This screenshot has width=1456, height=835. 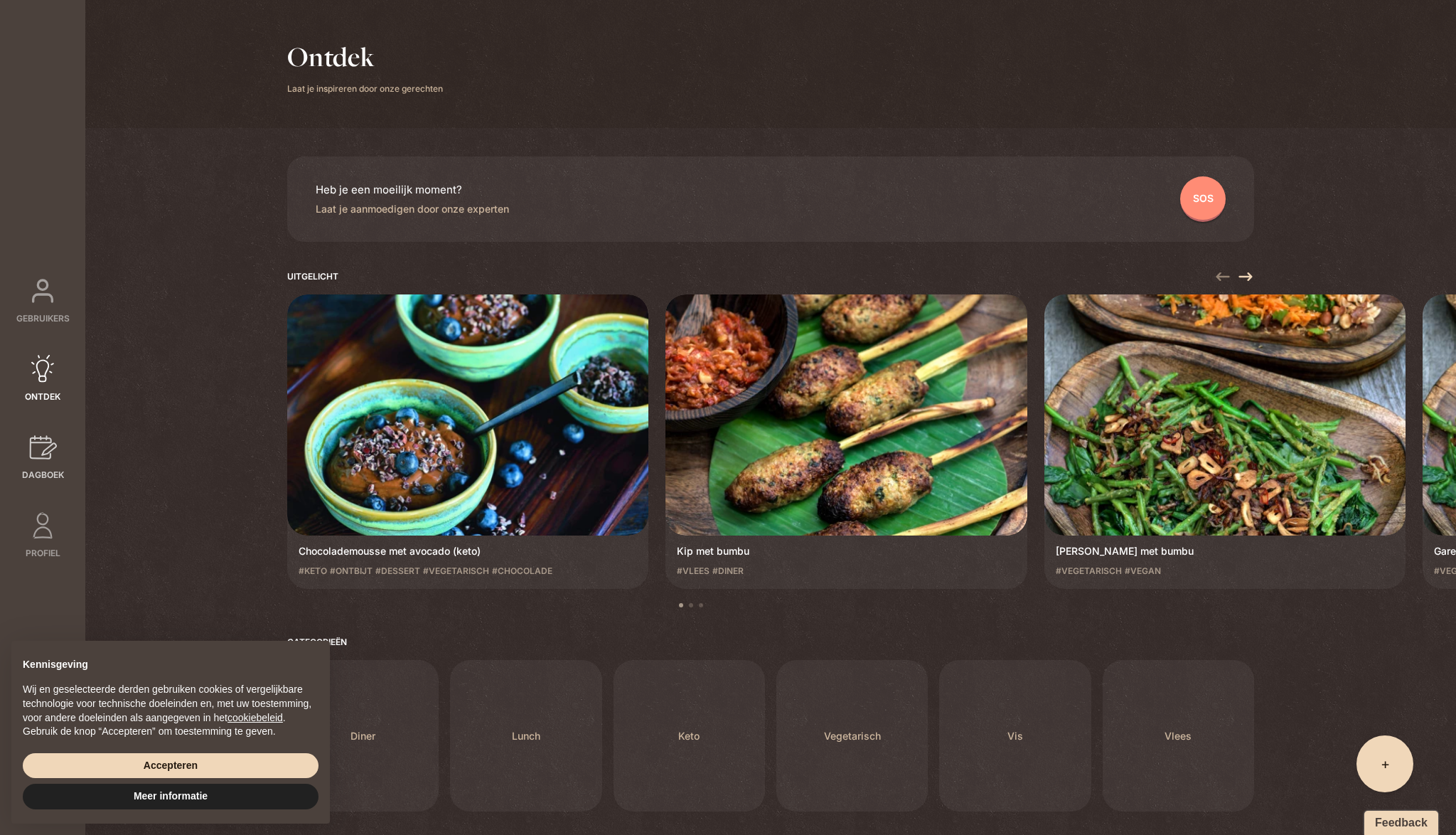 I want to click on span: #diner, so click(x=728, y=571).